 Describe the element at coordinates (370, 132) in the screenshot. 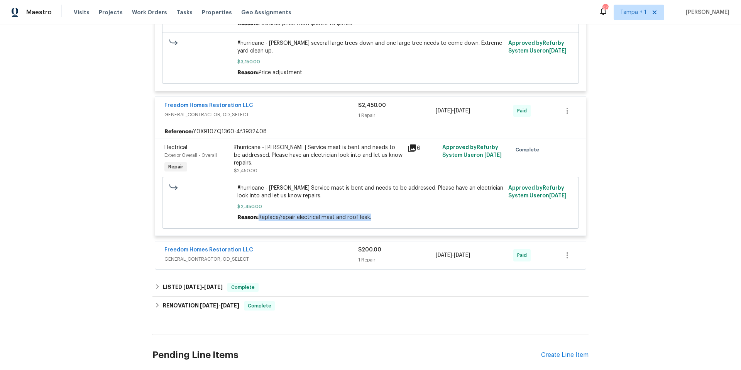

I see `div: Y0X910ZQ1360-4f3932408` at that location.